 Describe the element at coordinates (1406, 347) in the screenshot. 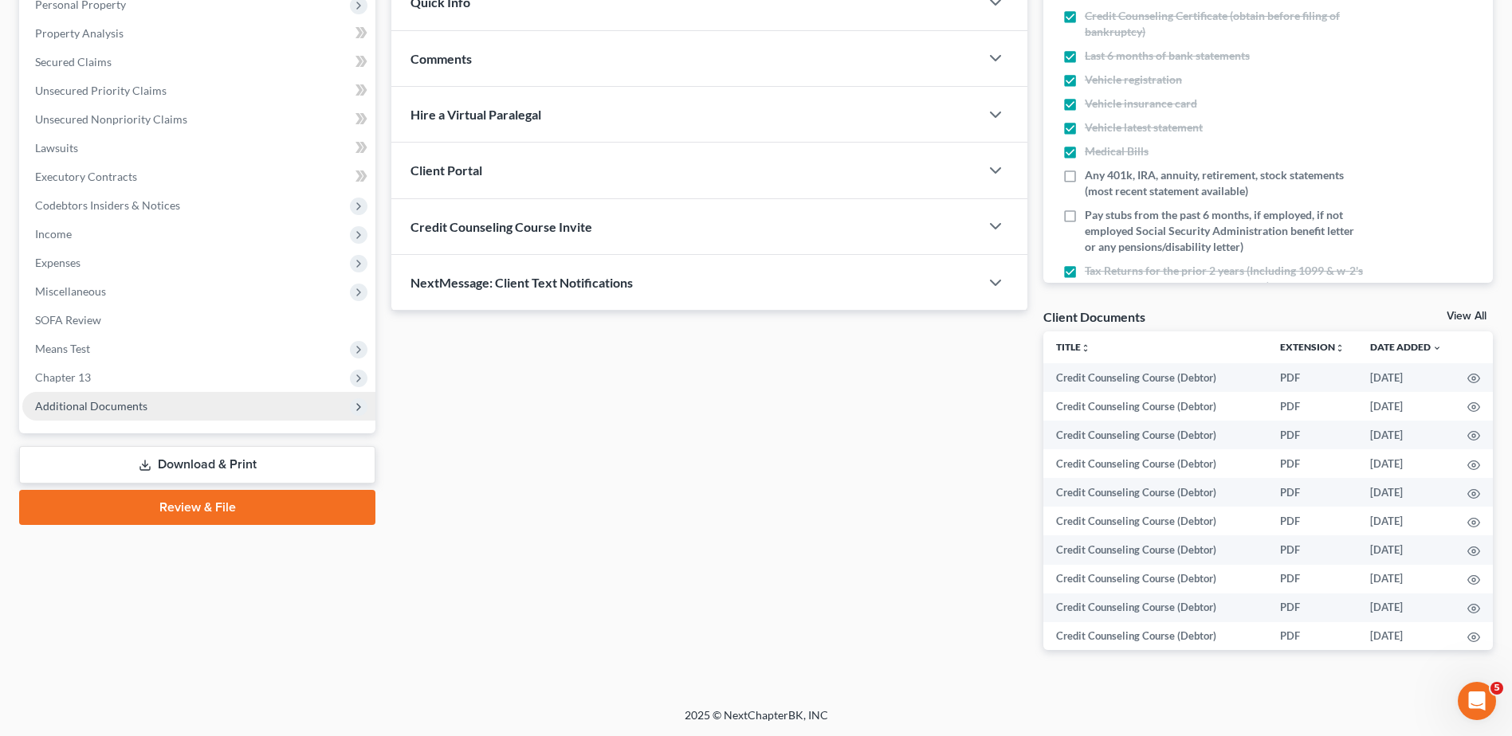

I see `a: Date Added expand_more` at that location.